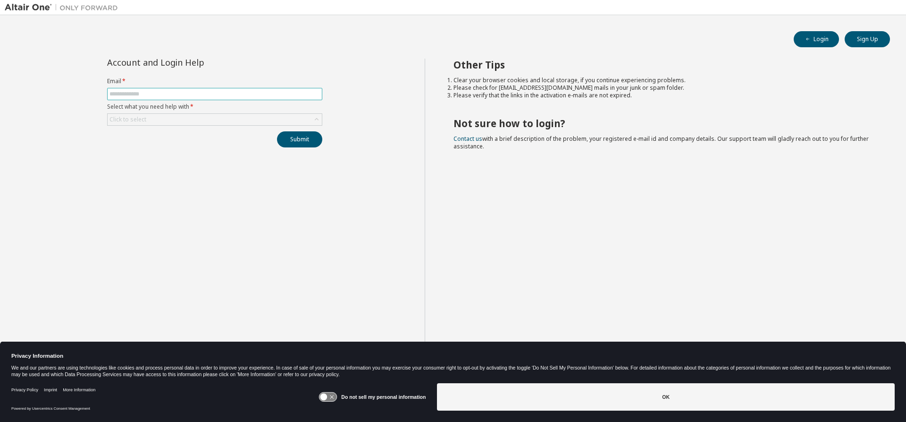  I want to click on span: with a brief description of the problem, your registered e-mail id and company details. Our suppo..., so click(661, 142).